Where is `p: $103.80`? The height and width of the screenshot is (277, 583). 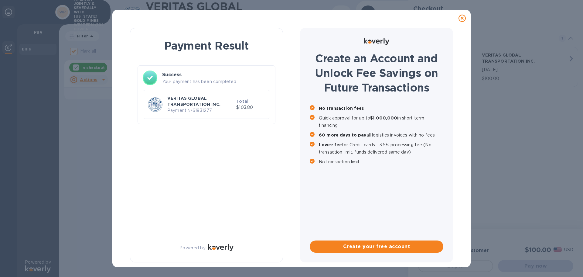
p: $103.80 is located at coordinates (251, 107).